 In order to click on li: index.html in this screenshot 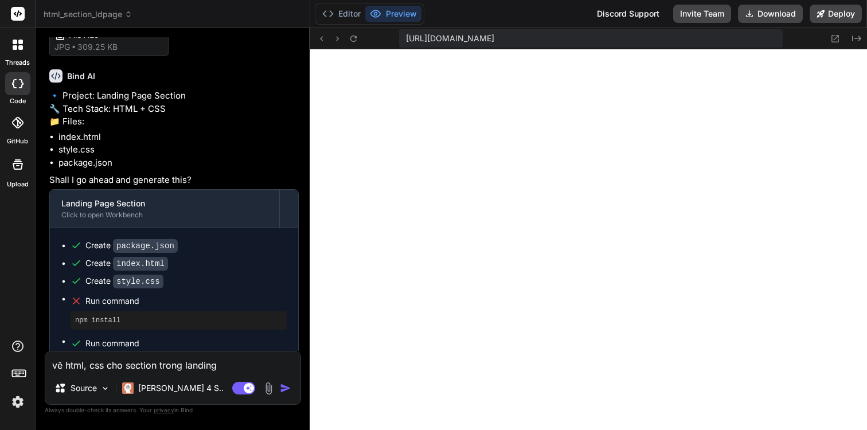, I will do `click(178, 137)`.